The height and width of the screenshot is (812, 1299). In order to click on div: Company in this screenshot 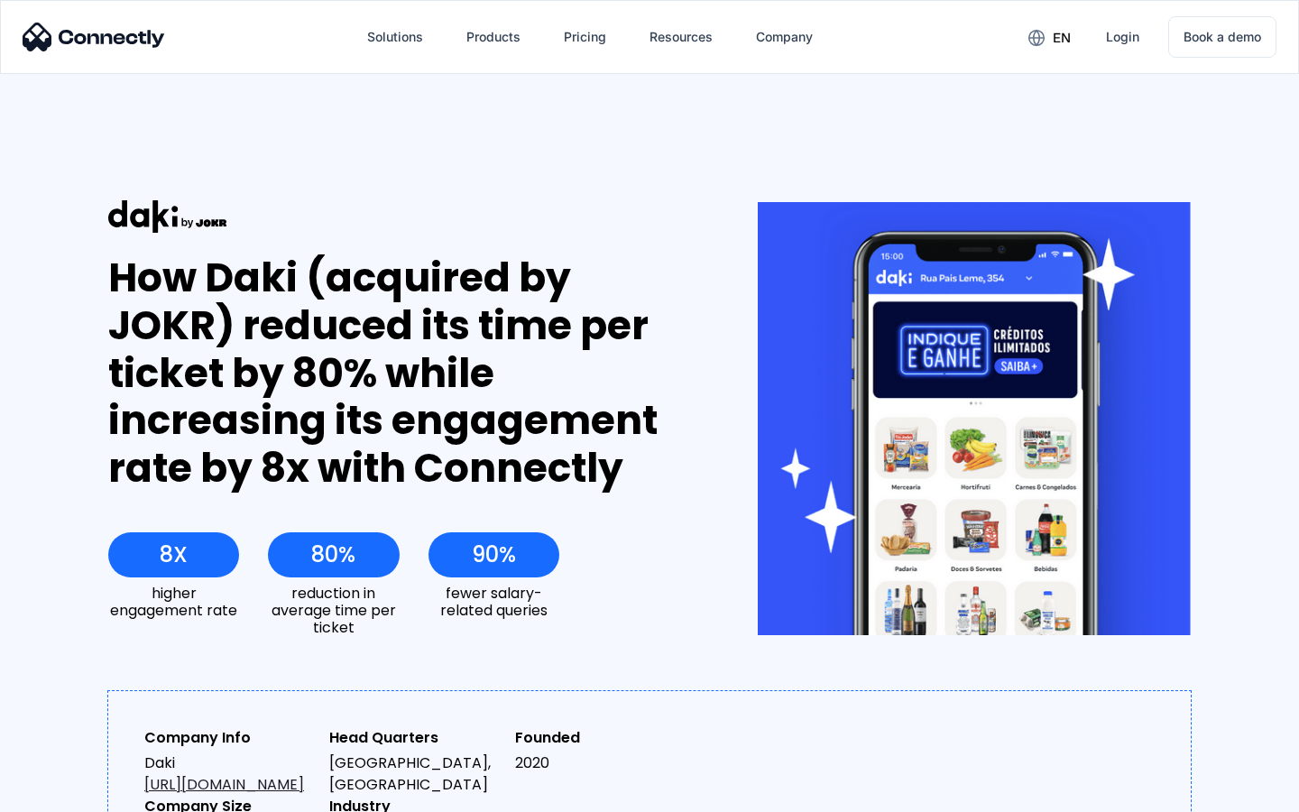, I will do `click(784, 37)`.